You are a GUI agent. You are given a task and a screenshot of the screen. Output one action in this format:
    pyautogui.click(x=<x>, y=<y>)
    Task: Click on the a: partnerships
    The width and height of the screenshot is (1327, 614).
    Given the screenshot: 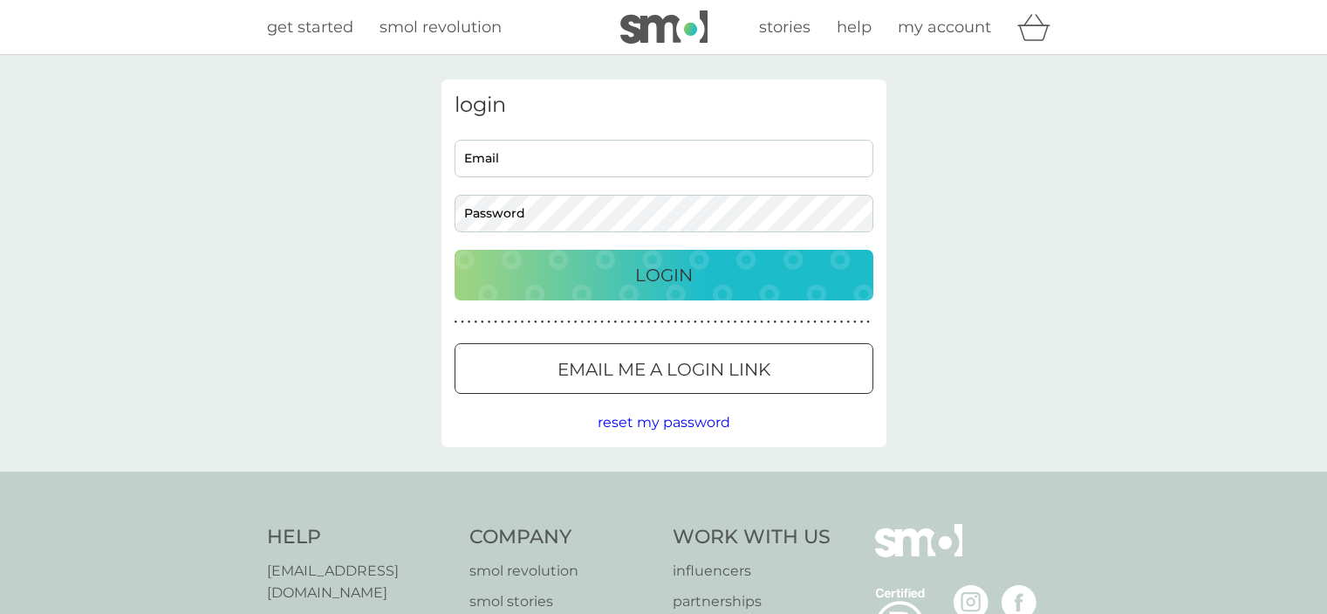 What is the action you would take?
    pyautogui.click(x=751, y=601)
    